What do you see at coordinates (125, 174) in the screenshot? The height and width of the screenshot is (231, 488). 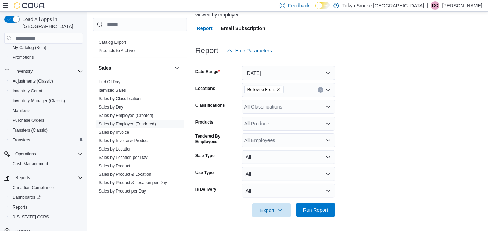 I see `a: Sales by Product & Location` at bounding box center [125, 174].